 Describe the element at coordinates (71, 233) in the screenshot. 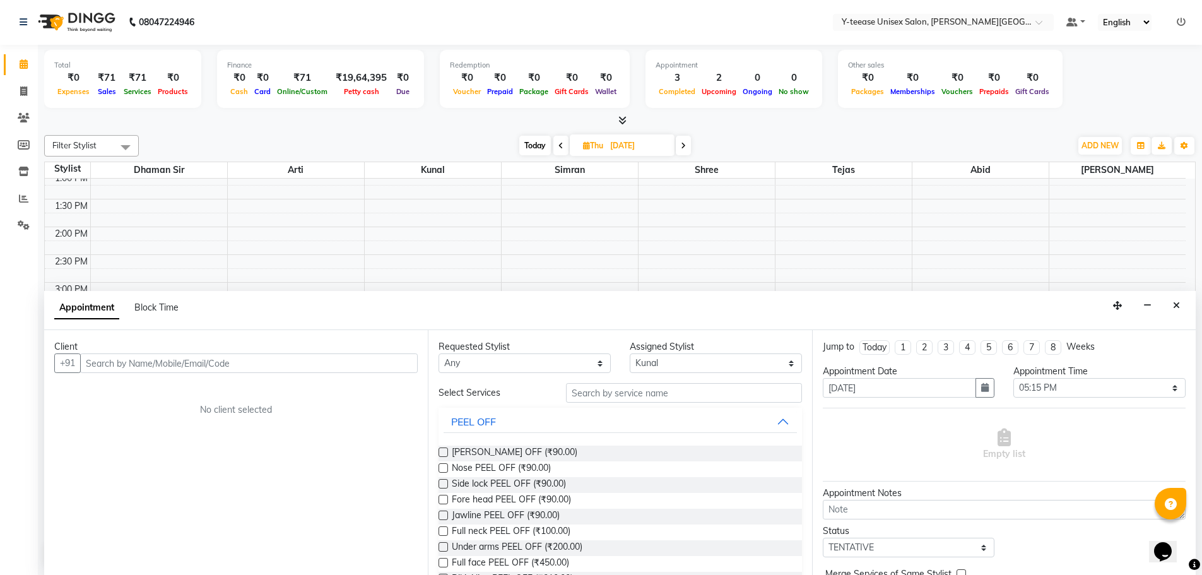

I see `div: 2:00 PM` at that location.